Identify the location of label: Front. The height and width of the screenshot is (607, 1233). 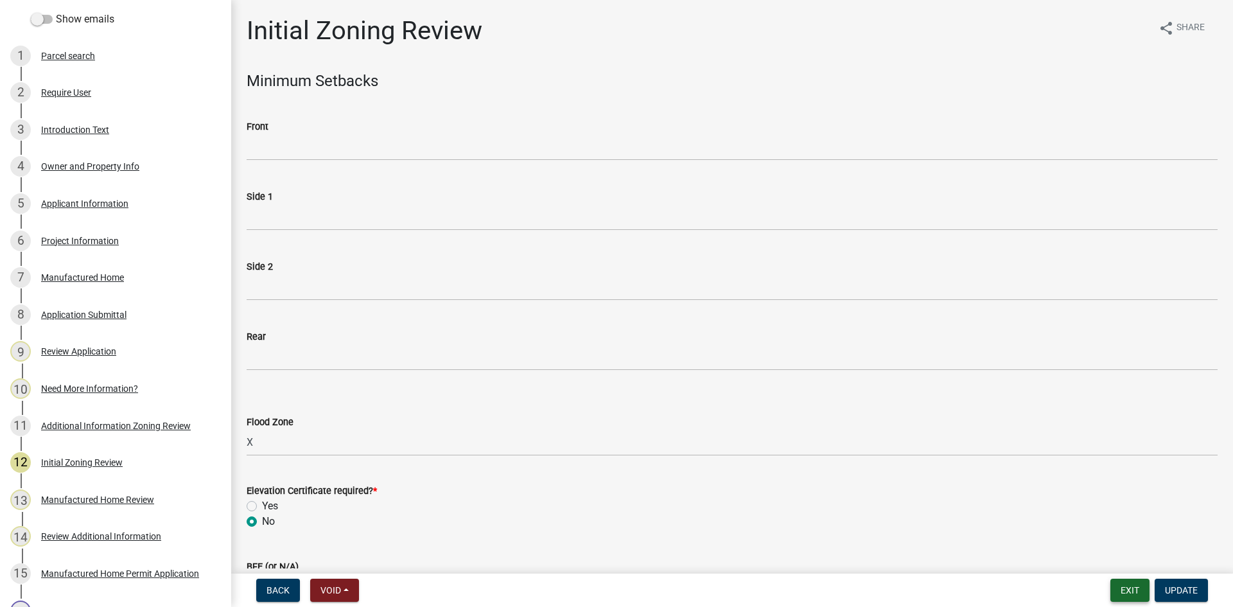
(257, 127).